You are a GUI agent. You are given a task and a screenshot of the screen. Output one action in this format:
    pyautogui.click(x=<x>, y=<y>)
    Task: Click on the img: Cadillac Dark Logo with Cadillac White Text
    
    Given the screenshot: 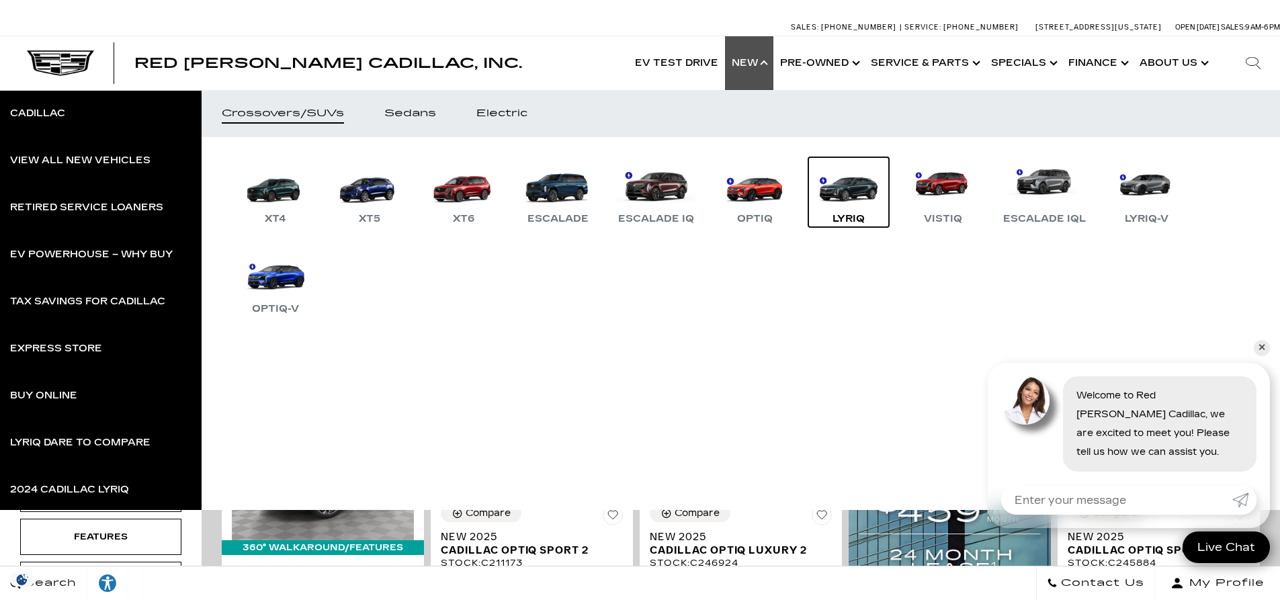 What is the action you would take?
    pyautogui.click(x=60, y=63)
    